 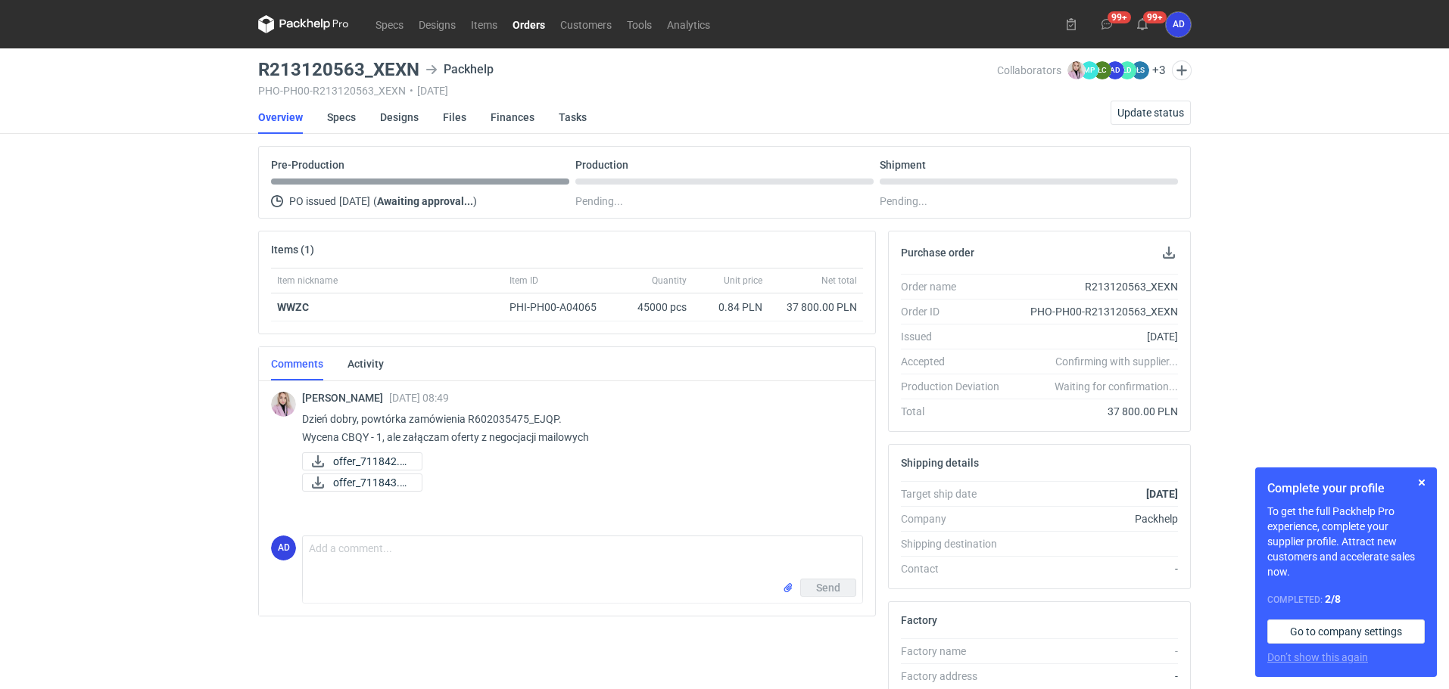 What do you see at coordinates (524, 281) in the screenshot?
I see `span: Item ID` at bounding box center [524, 281].